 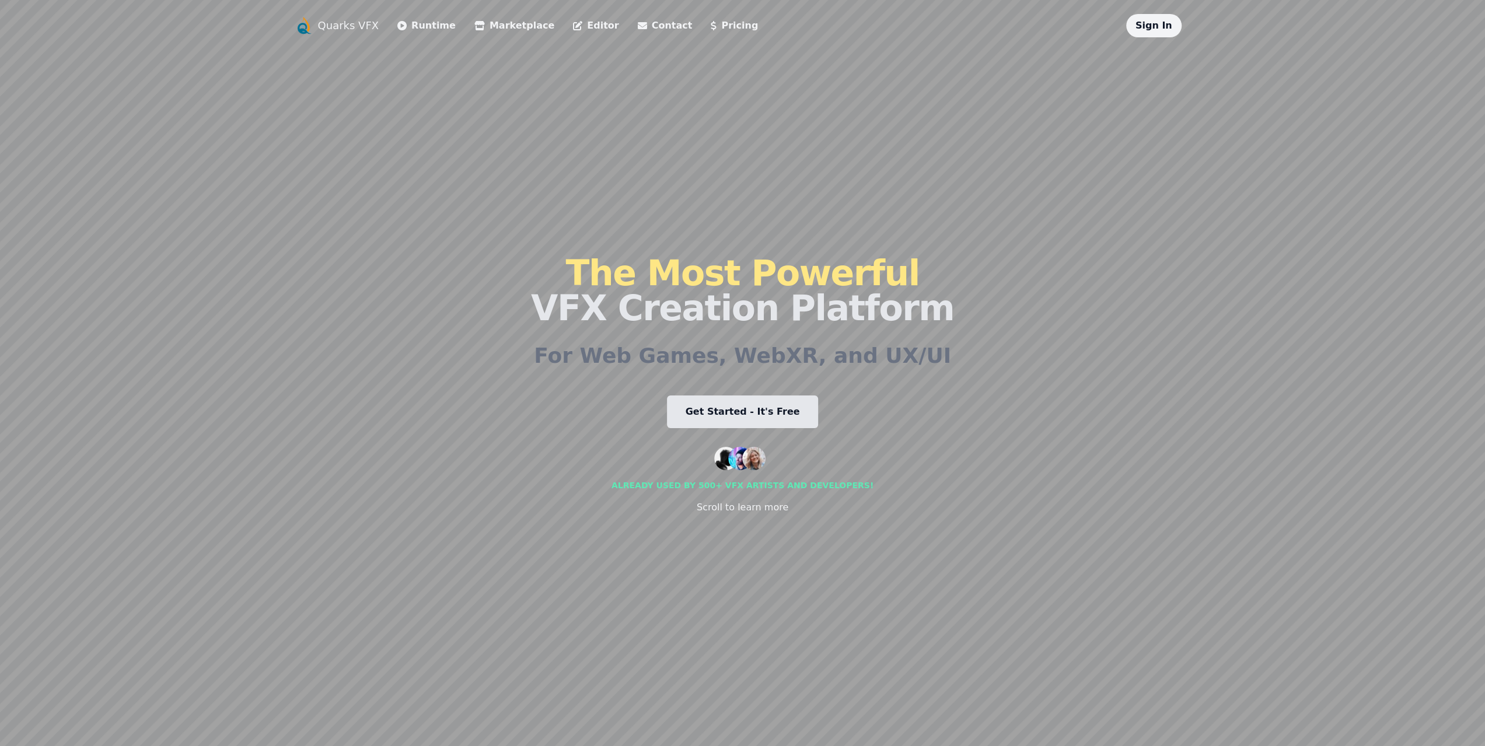 What do you see at coordinates (742, 273) in the screenshot?
I see `span: The Most Powerful` at bounding box center [742, 273].